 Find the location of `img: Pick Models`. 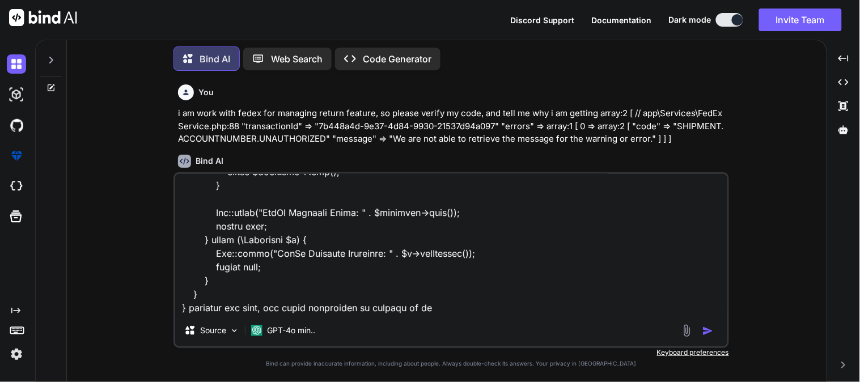

img: Pick Models is located at coordinates (234, 331).